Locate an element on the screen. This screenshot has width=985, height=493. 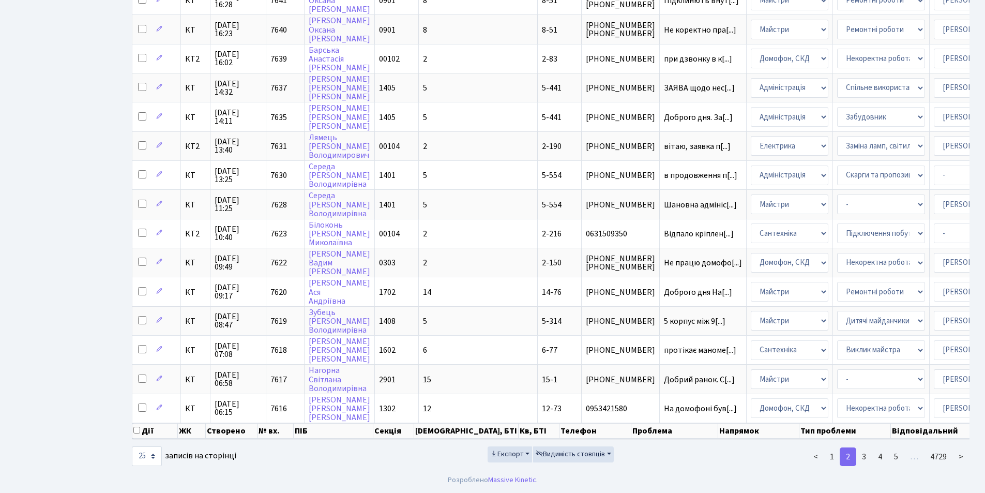
a: 5 is located at coordinates (896, 457).